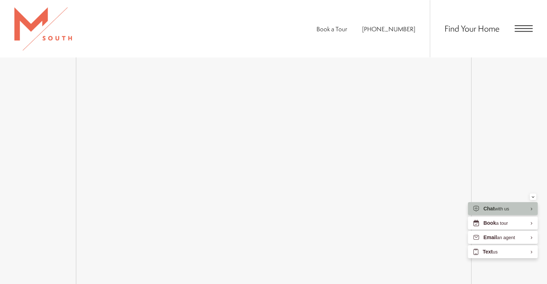 The height and width of the screenshot is (284, 547). What do you see at coordinates (471, 28) in the screenshot?
I see `a: Find Your Home` at bounding box center [471, 28].